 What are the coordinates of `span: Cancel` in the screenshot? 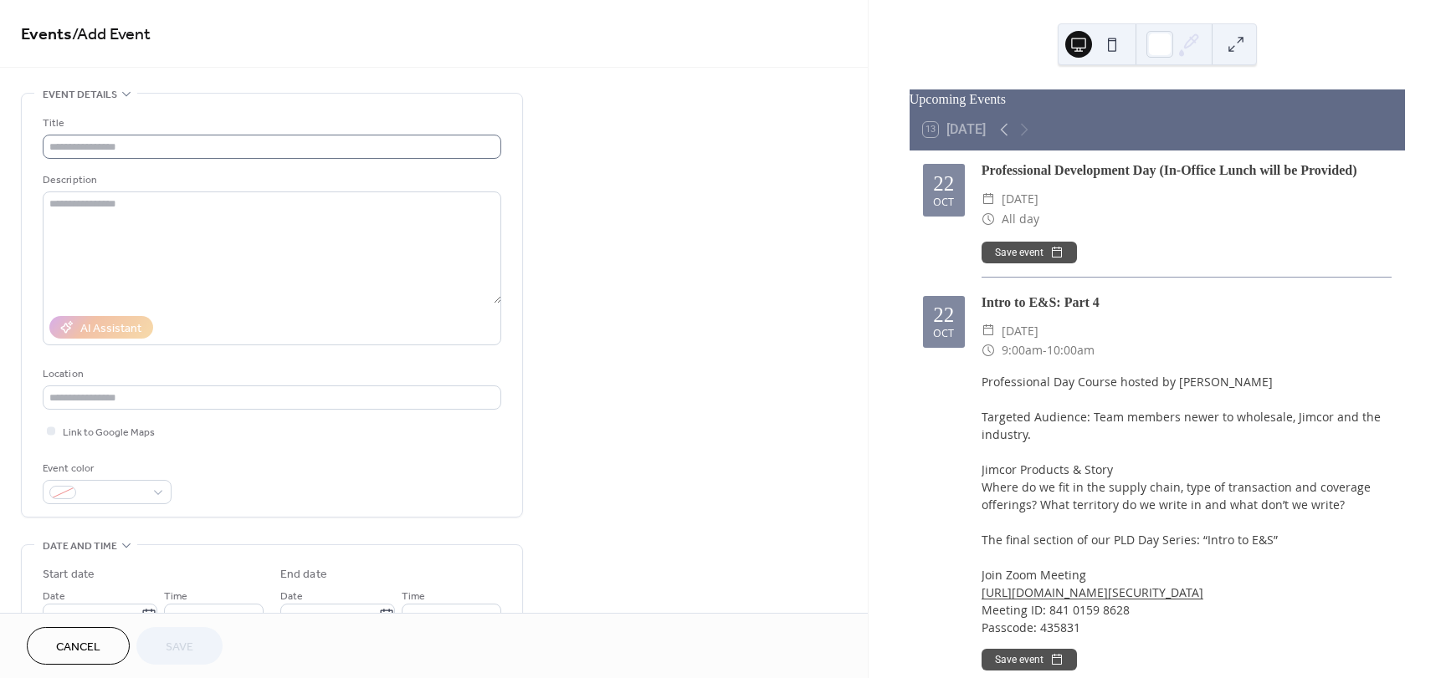 It's located at (78, 648).